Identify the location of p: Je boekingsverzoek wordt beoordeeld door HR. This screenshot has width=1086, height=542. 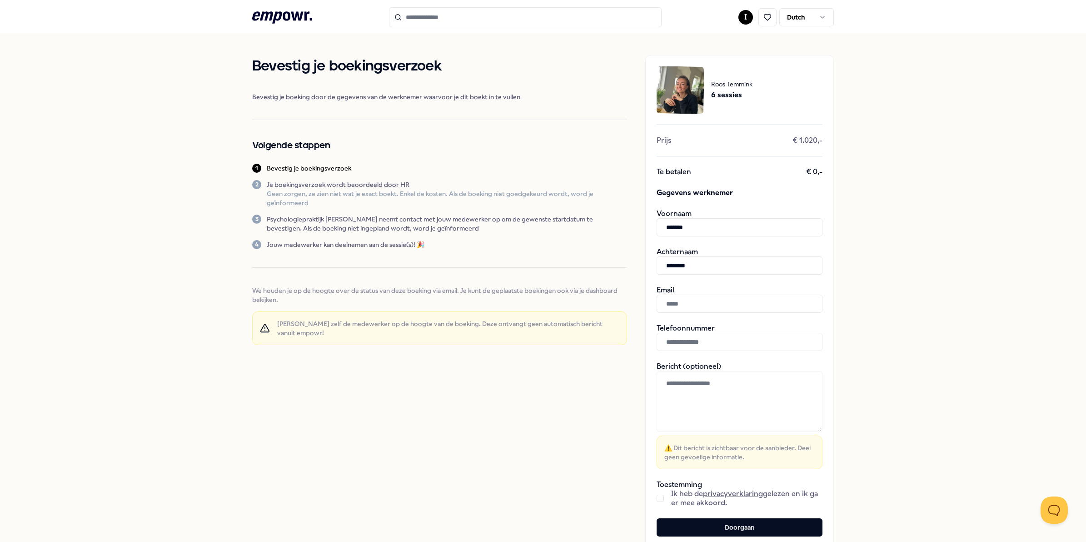
(447, 184).